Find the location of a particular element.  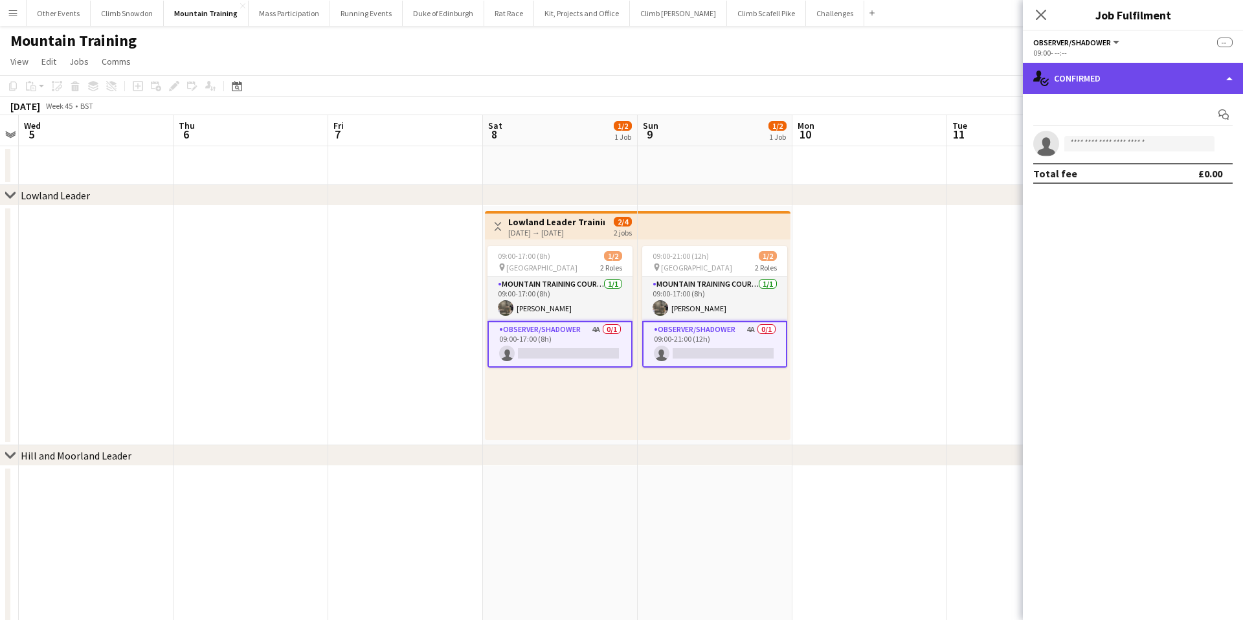

span: 5 is located at coordinates (31, 134).